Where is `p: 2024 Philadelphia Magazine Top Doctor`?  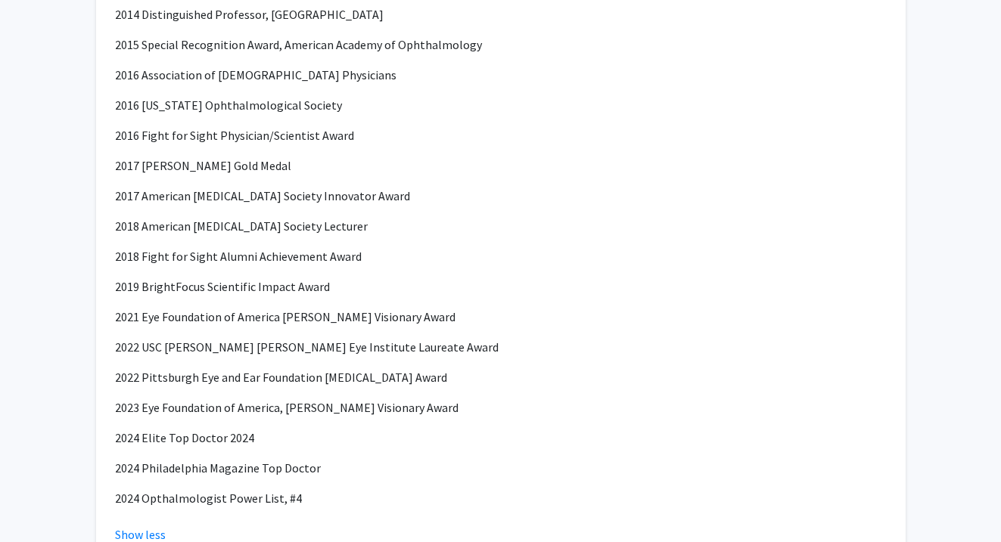
p: 2024 Philadelphia Magazine Top Doctor is located at coordinates (501, 468).